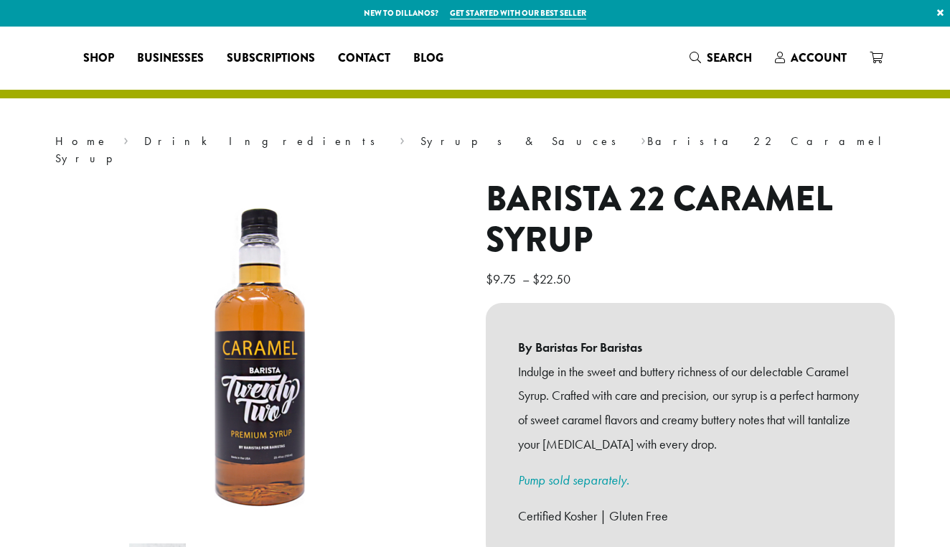 This screenshot has width=950, height=547. What do you see at coordinates (819, 57) in the screenshot?
I see `span: Account` at bounding box center [819, 57].